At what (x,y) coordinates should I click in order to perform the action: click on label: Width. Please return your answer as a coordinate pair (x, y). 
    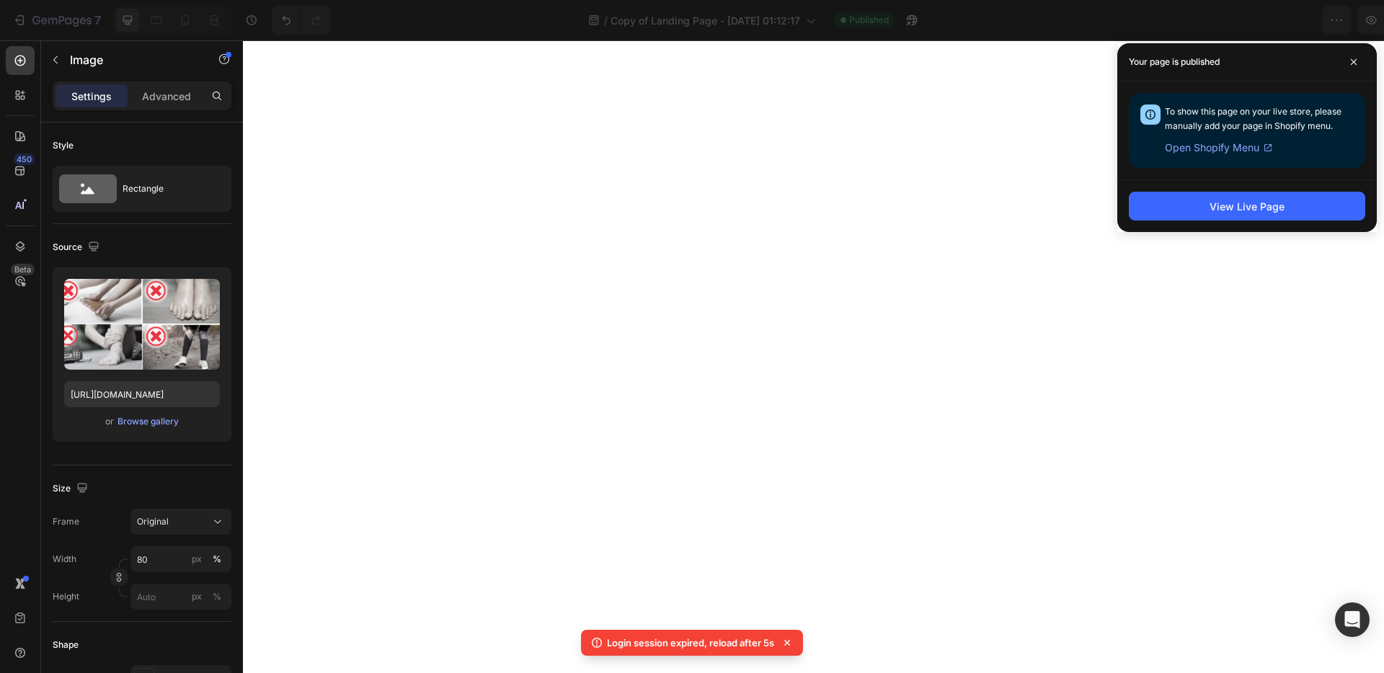
    Looking at the image, I should click on (64, 559).